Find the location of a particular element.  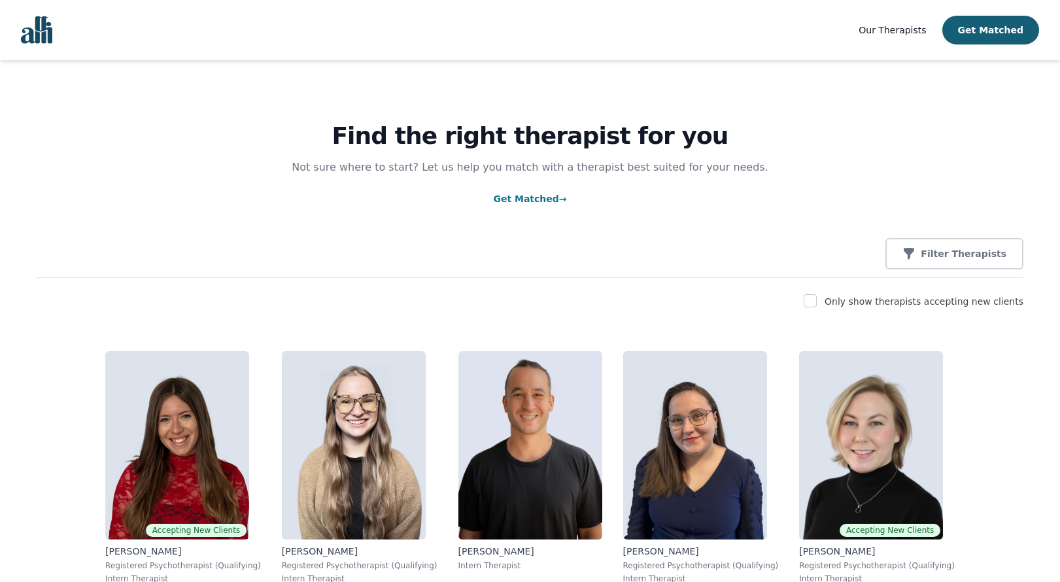

img: Vanessa_McCulloch is located at coordinates (695, 445).